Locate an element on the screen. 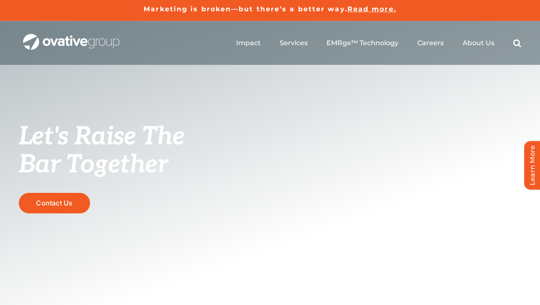 The height and width of the screenshot is (305, 540). span: Let's Raise The is located at coordinates (102, 137).